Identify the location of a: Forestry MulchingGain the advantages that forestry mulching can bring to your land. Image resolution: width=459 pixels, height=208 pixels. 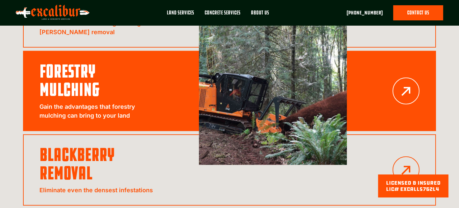
(230, 91).